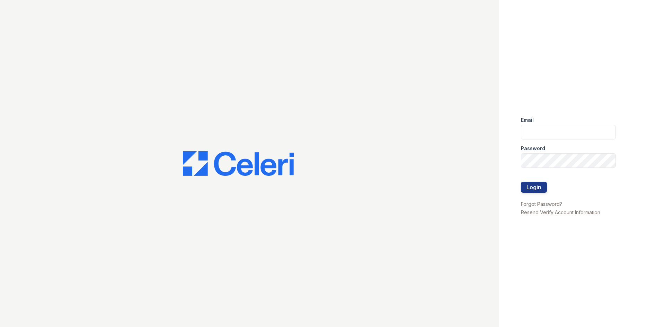  I want to click on a: Resend Verify Account Information, so click(560, 212).